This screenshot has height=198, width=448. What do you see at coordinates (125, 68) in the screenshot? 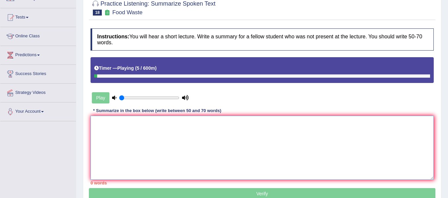
I see `h5: Timer —` at bounding box center [125, 68].